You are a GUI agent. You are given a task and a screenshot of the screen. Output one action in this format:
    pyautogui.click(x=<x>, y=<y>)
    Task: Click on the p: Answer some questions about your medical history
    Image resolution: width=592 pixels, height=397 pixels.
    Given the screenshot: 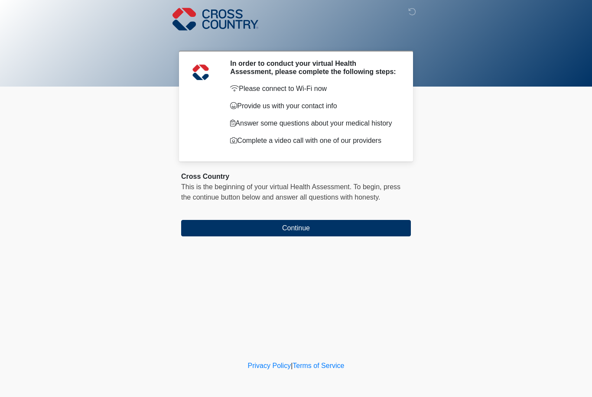 What is the action you would take?
    pyautogui.click(x=314, y=123)
    